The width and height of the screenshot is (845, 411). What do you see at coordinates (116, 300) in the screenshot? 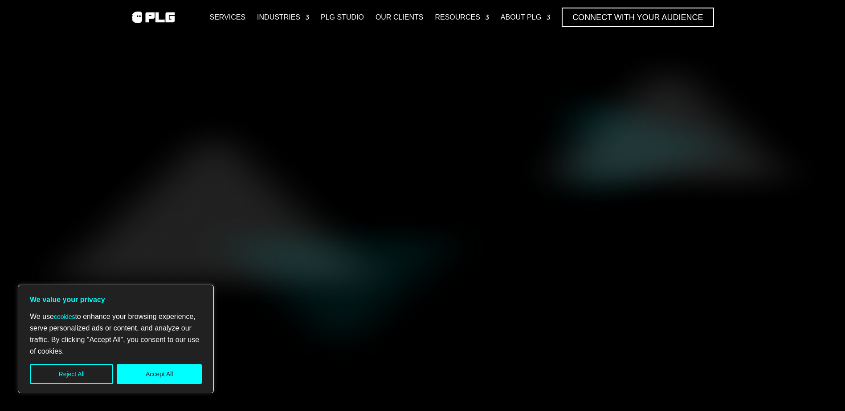
I see `p: We value your privacy` at bounding box center [116, 300].